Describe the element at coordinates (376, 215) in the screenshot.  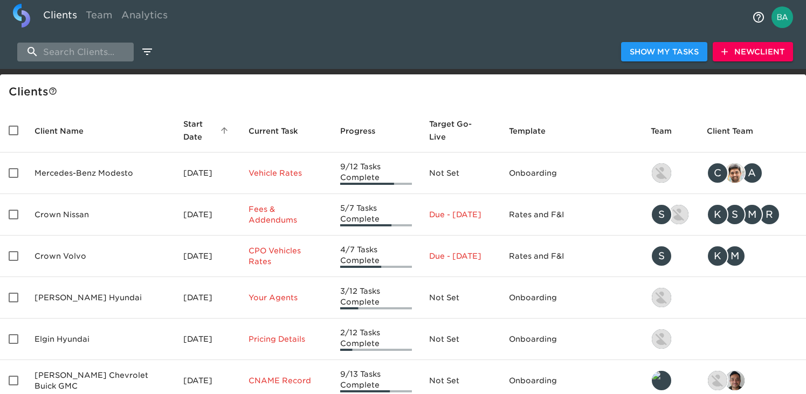
I see `td: 5/7 Tasks Complete` at that location.